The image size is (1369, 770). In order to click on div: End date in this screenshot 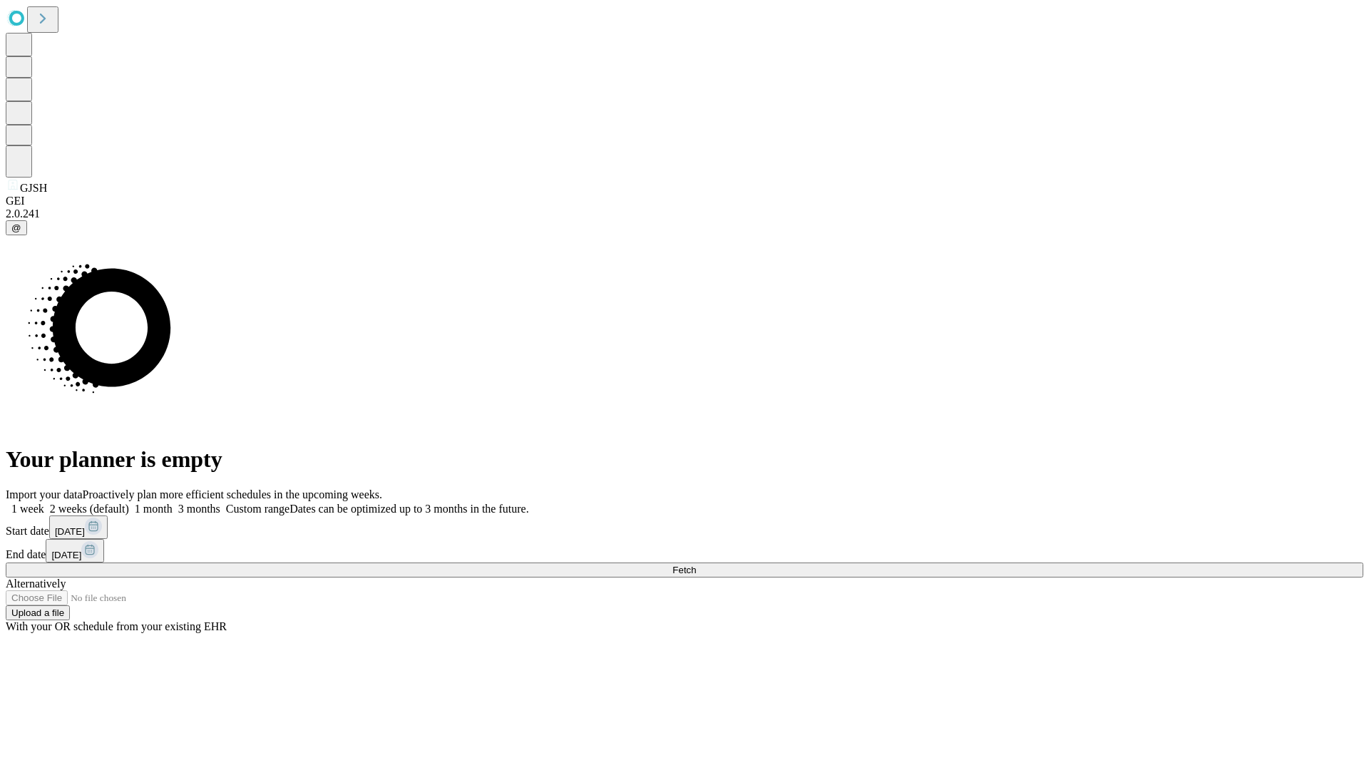, I will do `click(685, 551)`.